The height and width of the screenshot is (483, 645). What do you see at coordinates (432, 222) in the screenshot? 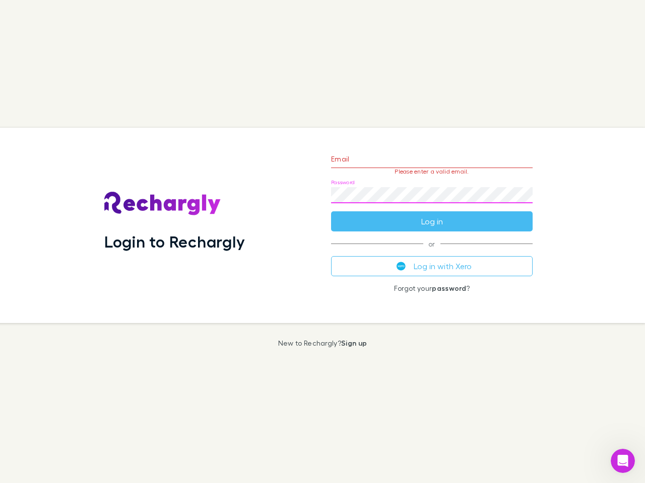
I see `button: Log in` at bounding box center [432, 222].